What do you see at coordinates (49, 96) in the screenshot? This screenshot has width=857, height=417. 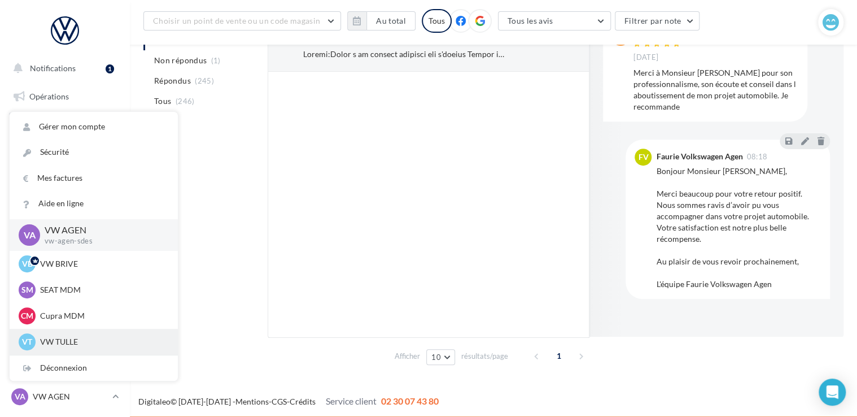 I see `span: Opérations` at bounding box center [49, 96].